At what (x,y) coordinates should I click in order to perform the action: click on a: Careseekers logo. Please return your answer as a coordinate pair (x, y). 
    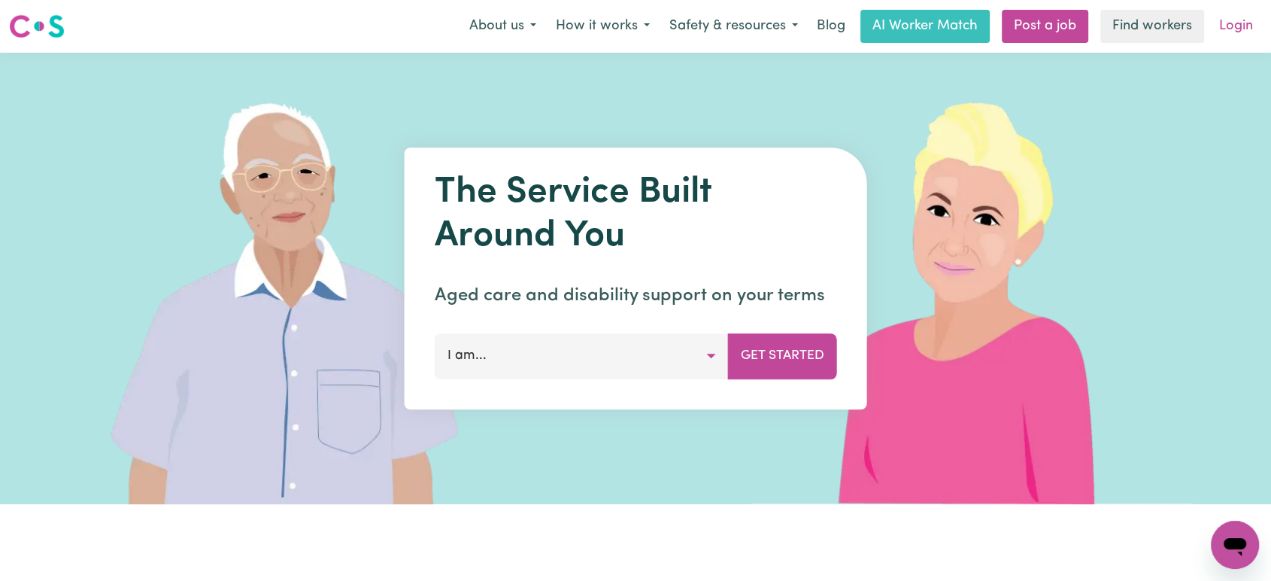
    Looking at the image, I should click on (37, 26).